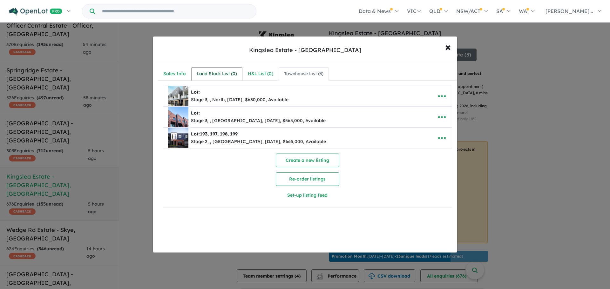 The width and height of the screenshot is (610, 289). Describe the element at coordinates (307, 160) in the screenshot. I see `button: Create a new listing` at that location.